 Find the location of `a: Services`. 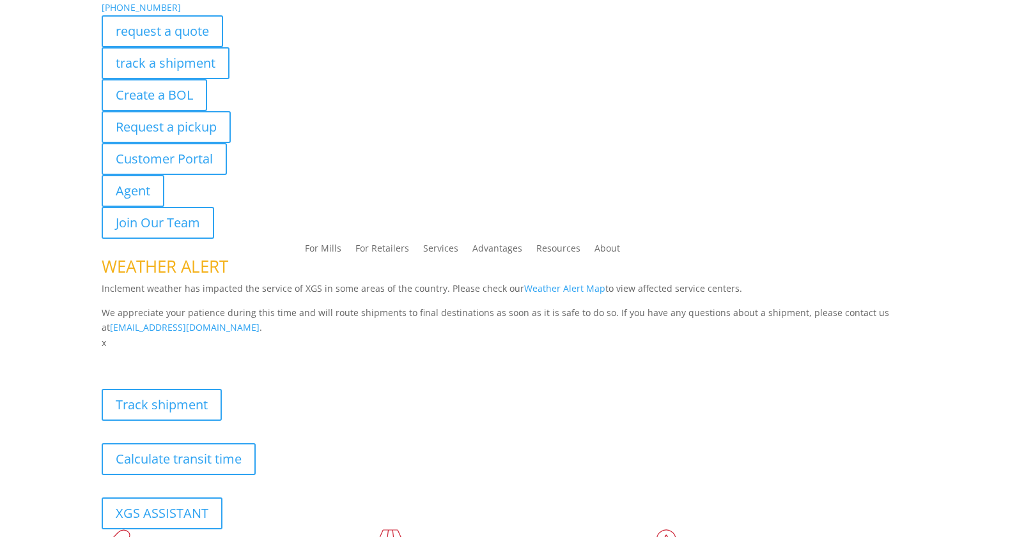

a: Services is located at coordinates (440, 251).